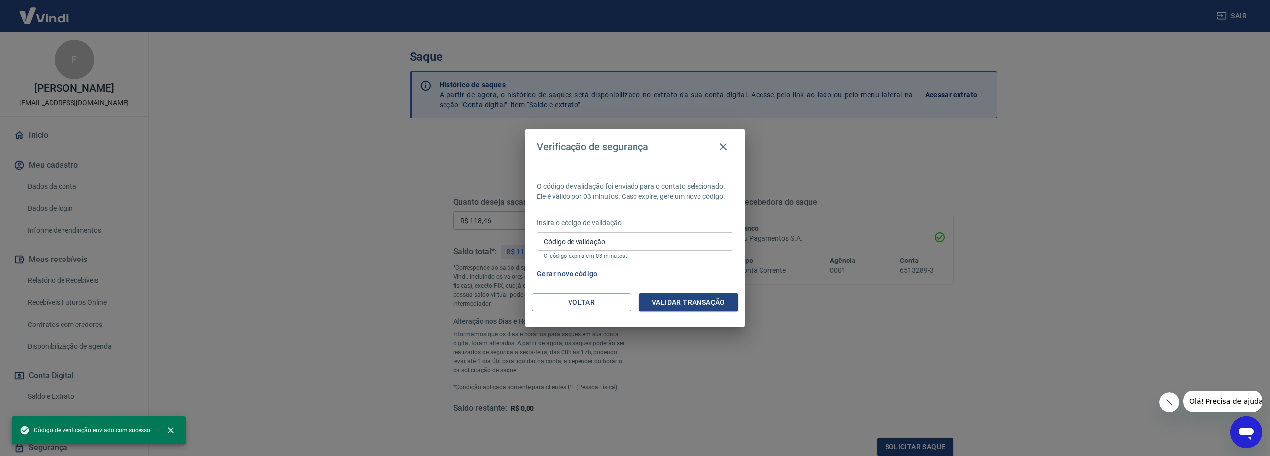  What do you see at coordinates (635, 256) in the screenshot?
I see `p: O código expira em 03 minutos.` at bounding box center [635, 256].